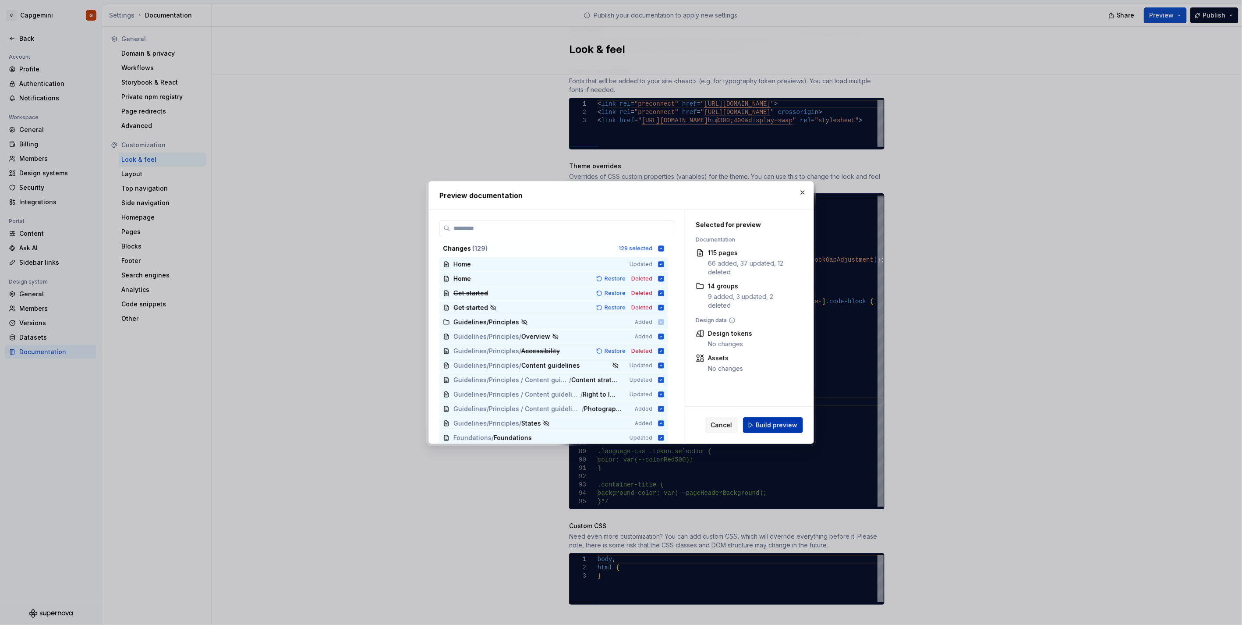 The height and width of the screenshot is (625, 1242). I want to click on div: 115 pages, so click(751, 253).